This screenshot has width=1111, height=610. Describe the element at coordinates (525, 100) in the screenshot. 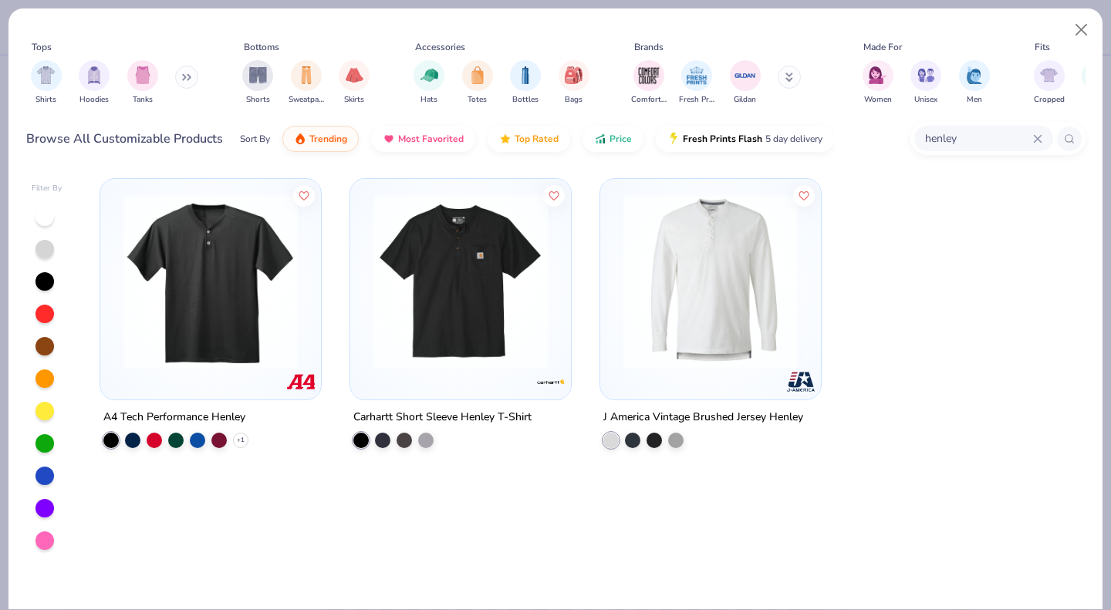

I see `span: Bottles` at that location.